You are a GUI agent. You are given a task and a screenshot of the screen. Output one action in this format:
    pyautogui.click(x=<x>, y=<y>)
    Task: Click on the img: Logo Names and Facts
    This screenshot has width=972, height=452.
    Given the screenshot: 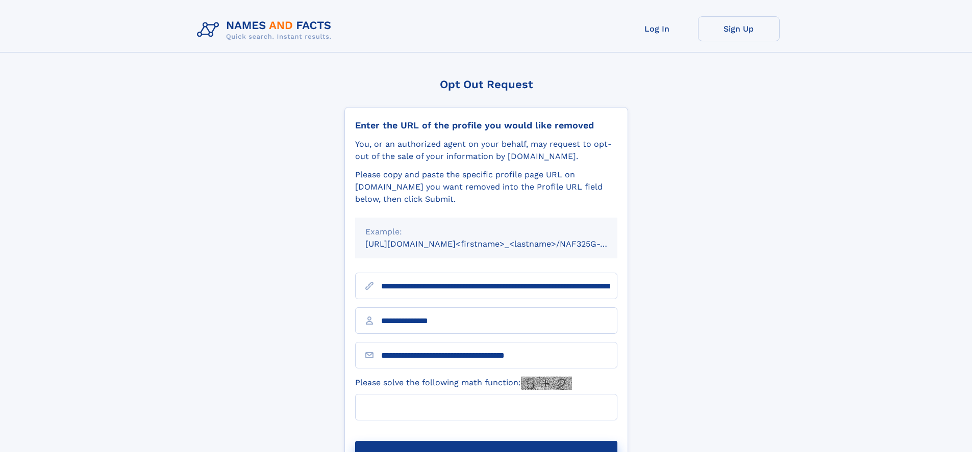 What is the action you would take?
    pyautogui.click(x=266, y=30)
    